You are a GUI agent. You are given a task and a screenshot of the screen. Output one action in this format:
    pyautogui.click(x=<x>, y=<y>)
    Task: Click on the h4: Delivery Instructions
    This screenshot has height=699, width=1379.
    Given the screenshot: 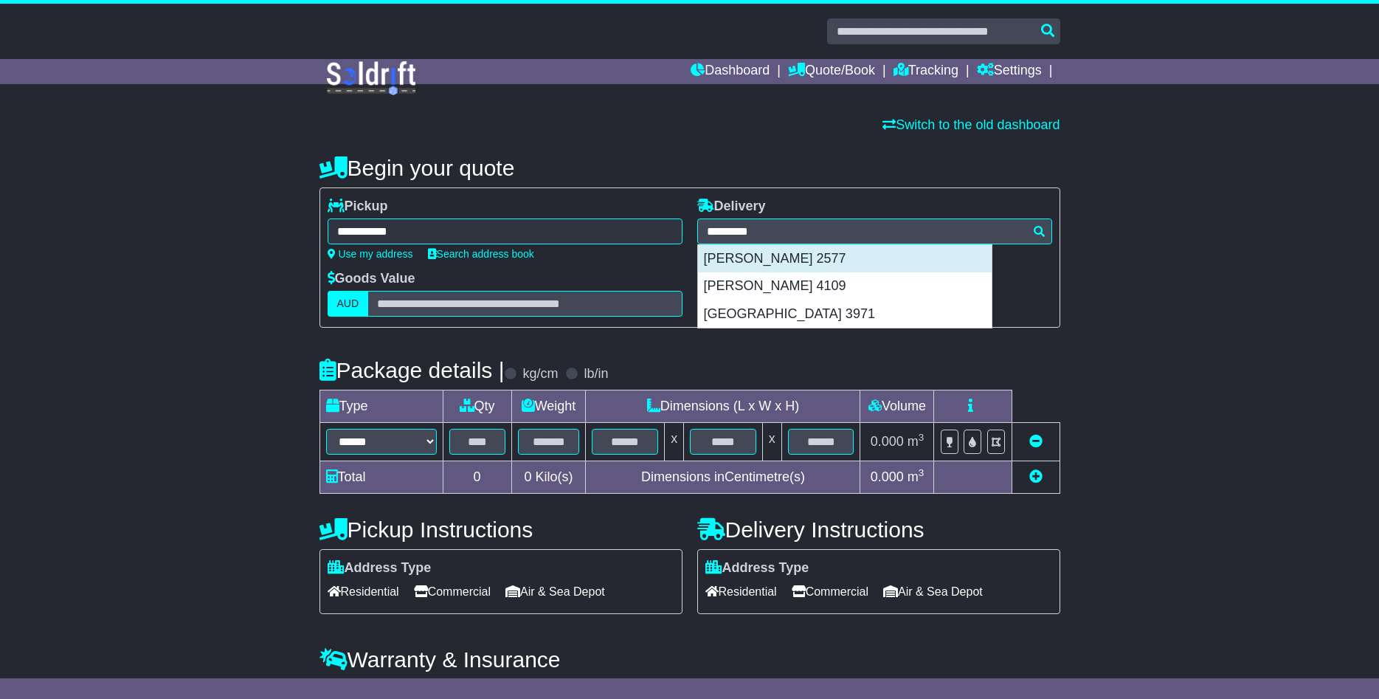 What is the action you would take?
    pyautogui.click(x=879, y=529)
    